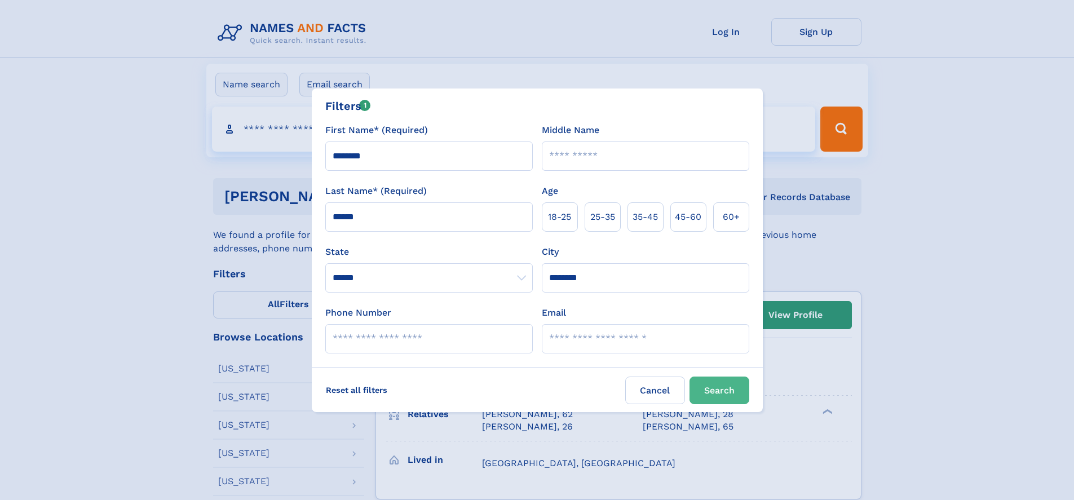 Image resolution: width=1074 pixels, height=500 pixels. What do you see at coordinates (377, 130) in the screenshot?
I see `label: First Name* (Required)` at bounding box center [377, 130].